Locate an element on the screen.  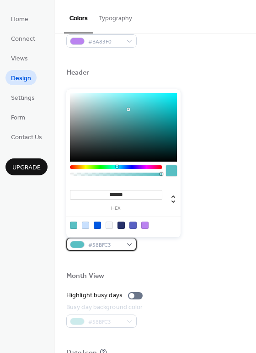
div: rgb(186, 131, 240) is located at coordinates (145, 225).